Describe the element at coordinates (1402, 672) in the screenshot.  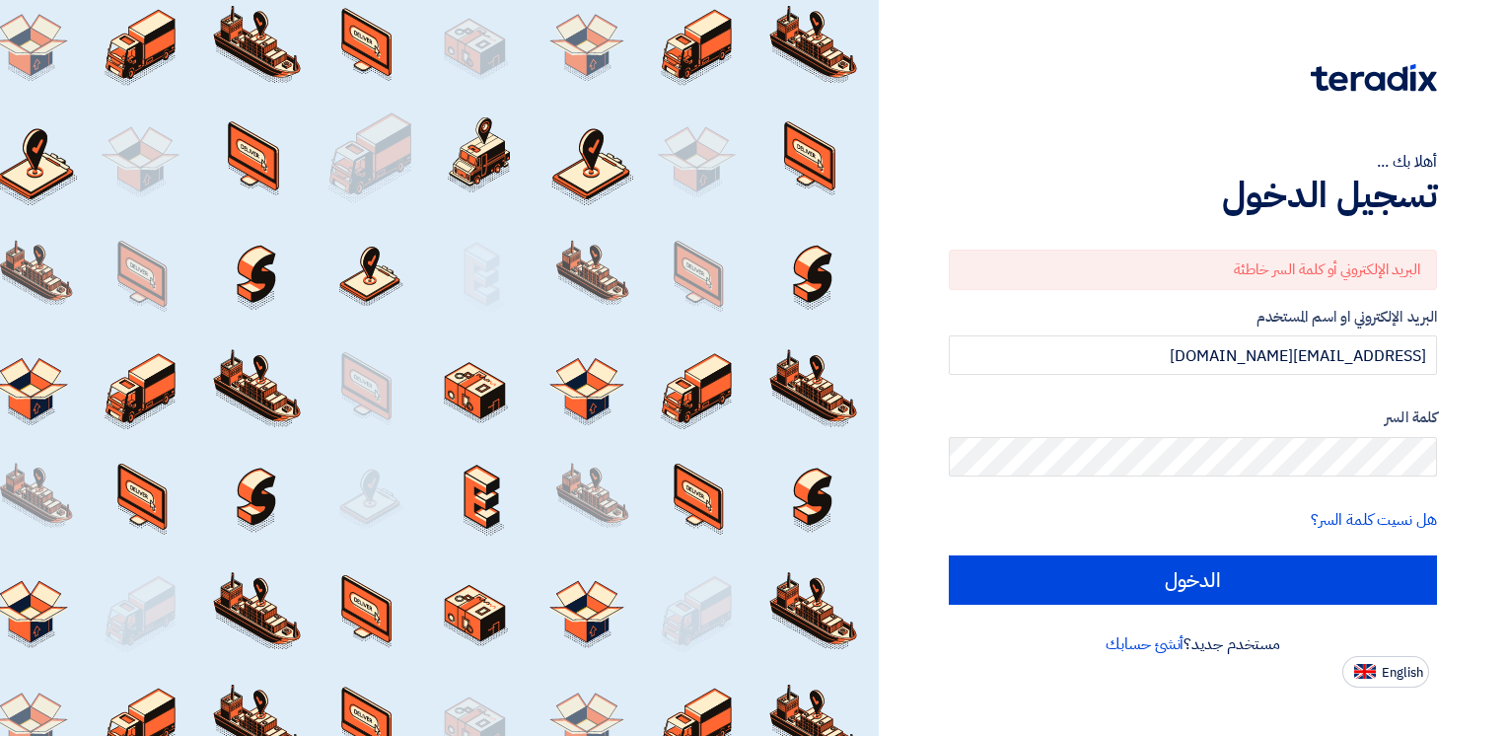
I see `span: English` at that location.